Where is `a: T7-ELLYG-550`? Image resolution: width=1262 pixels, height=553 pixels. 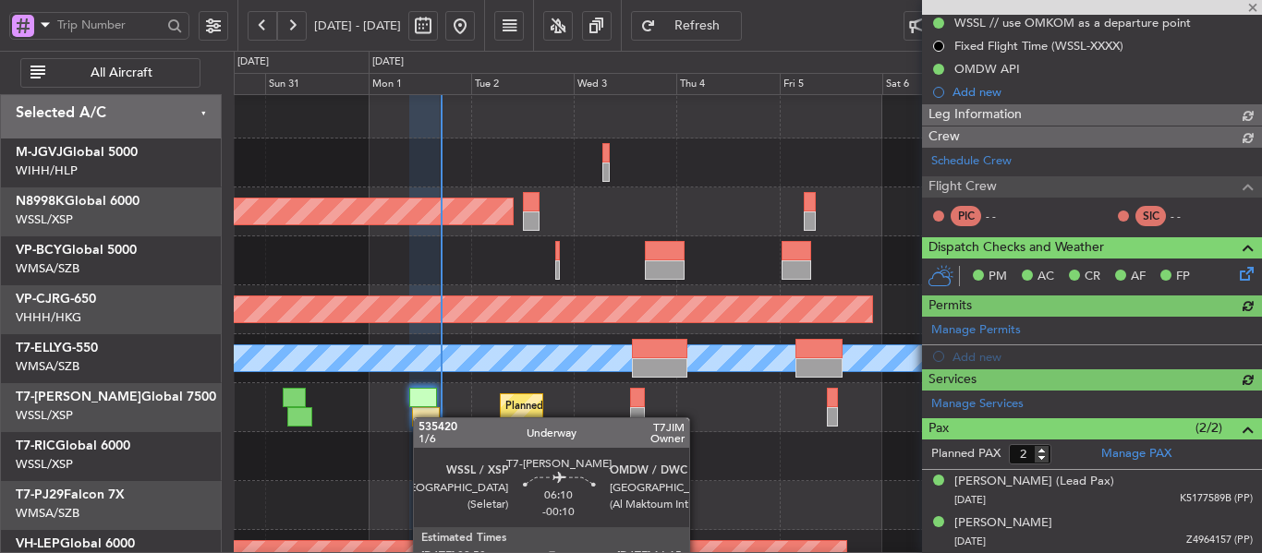
a: T7-ELLYG-550 is located at coordinates (56, 348).